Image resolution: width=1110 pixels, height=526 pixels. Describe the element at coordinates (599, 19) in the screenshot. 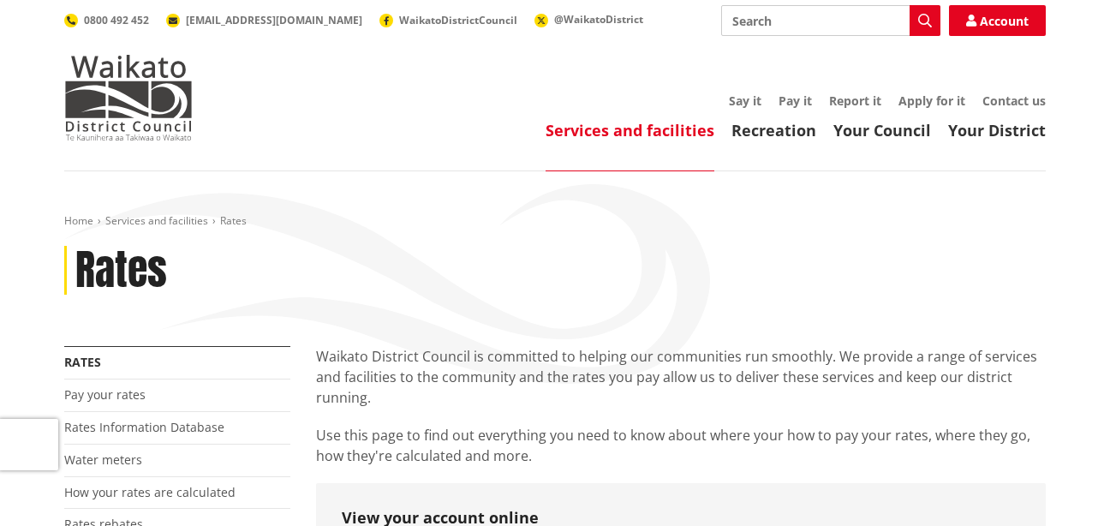

I see `span: @WaikatoDistrict` at that location.